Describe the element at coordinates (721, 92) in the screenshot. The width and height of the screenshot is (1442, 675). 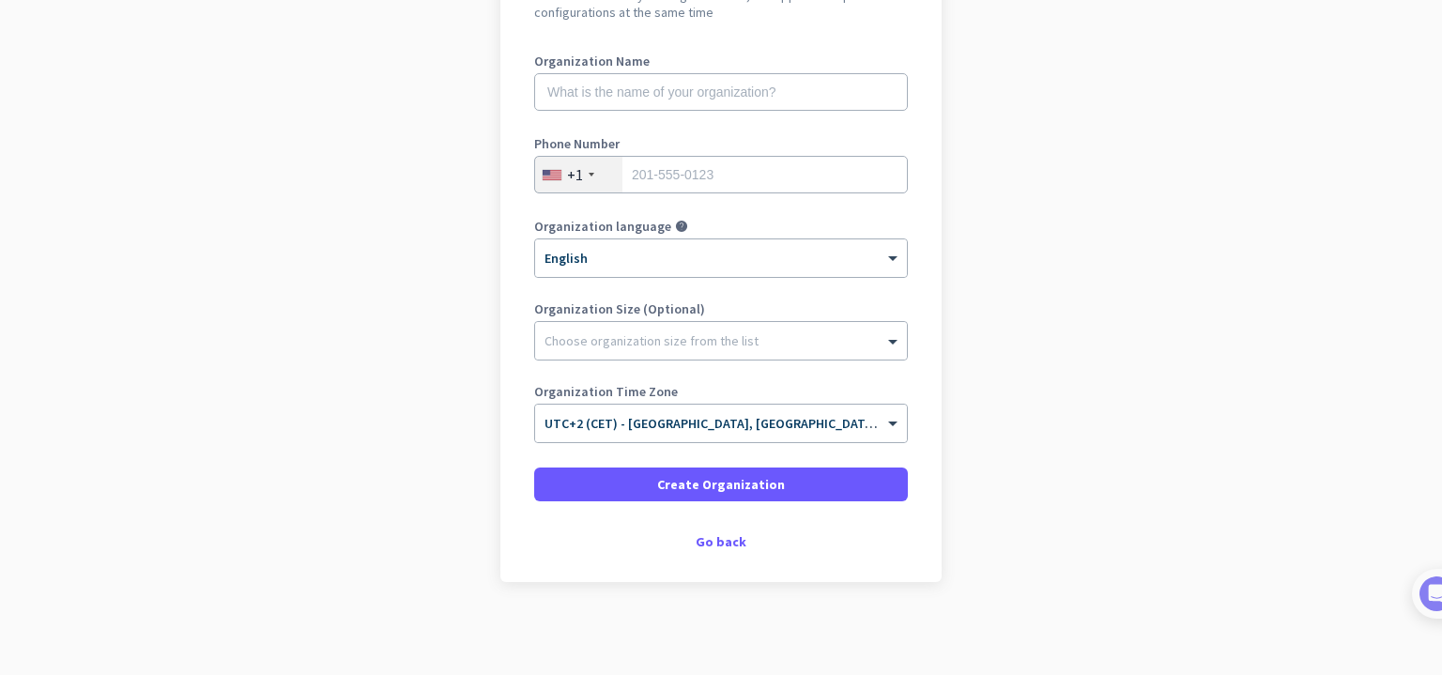
I see `input: What is the name of your organization?` at that location.